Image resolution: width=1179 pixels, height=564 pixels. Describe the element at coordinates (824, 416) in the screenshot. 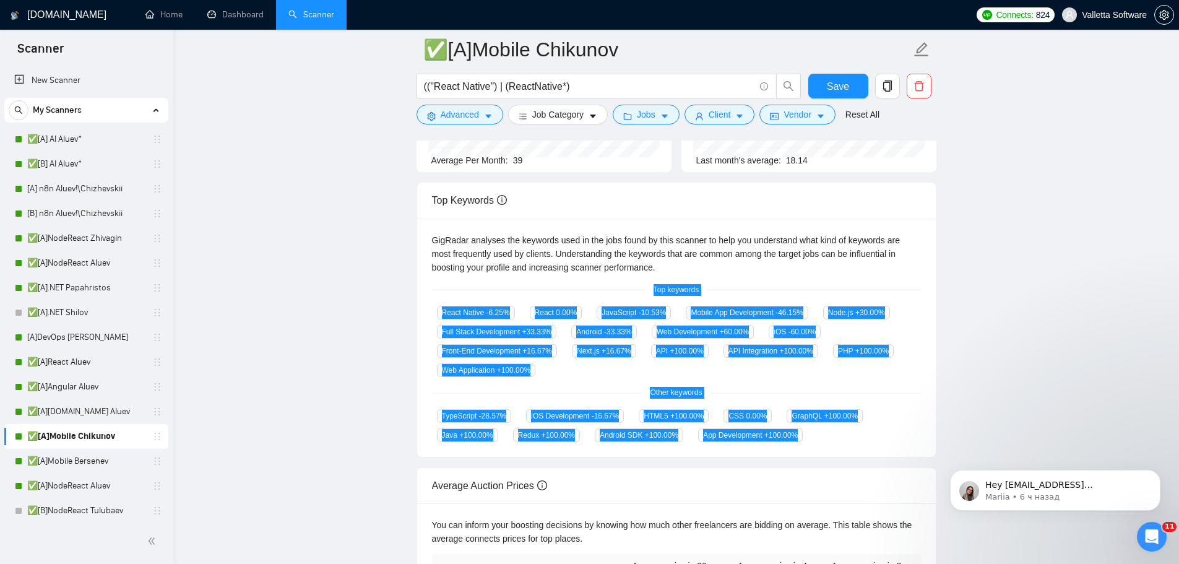

I see `span: GraphQL` at that location.